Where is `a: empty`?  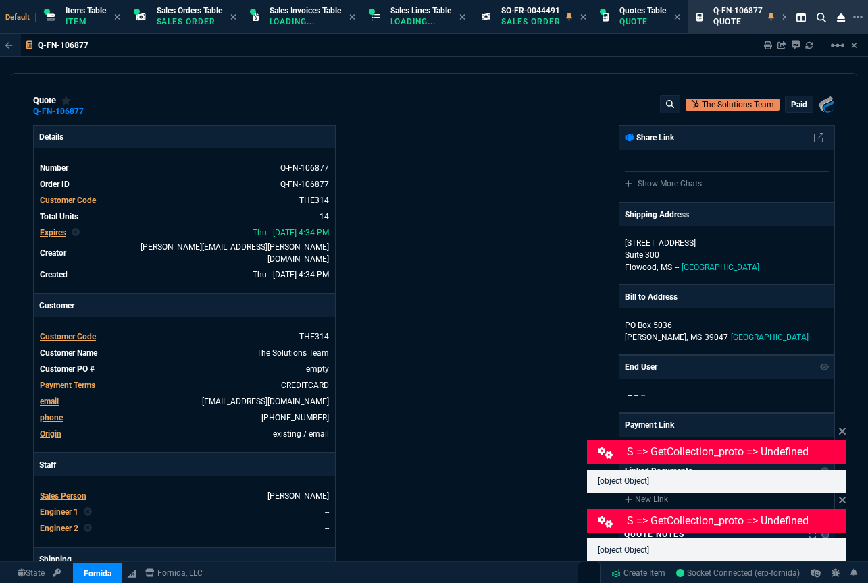 a: empty is located at coordinates (317, 369).